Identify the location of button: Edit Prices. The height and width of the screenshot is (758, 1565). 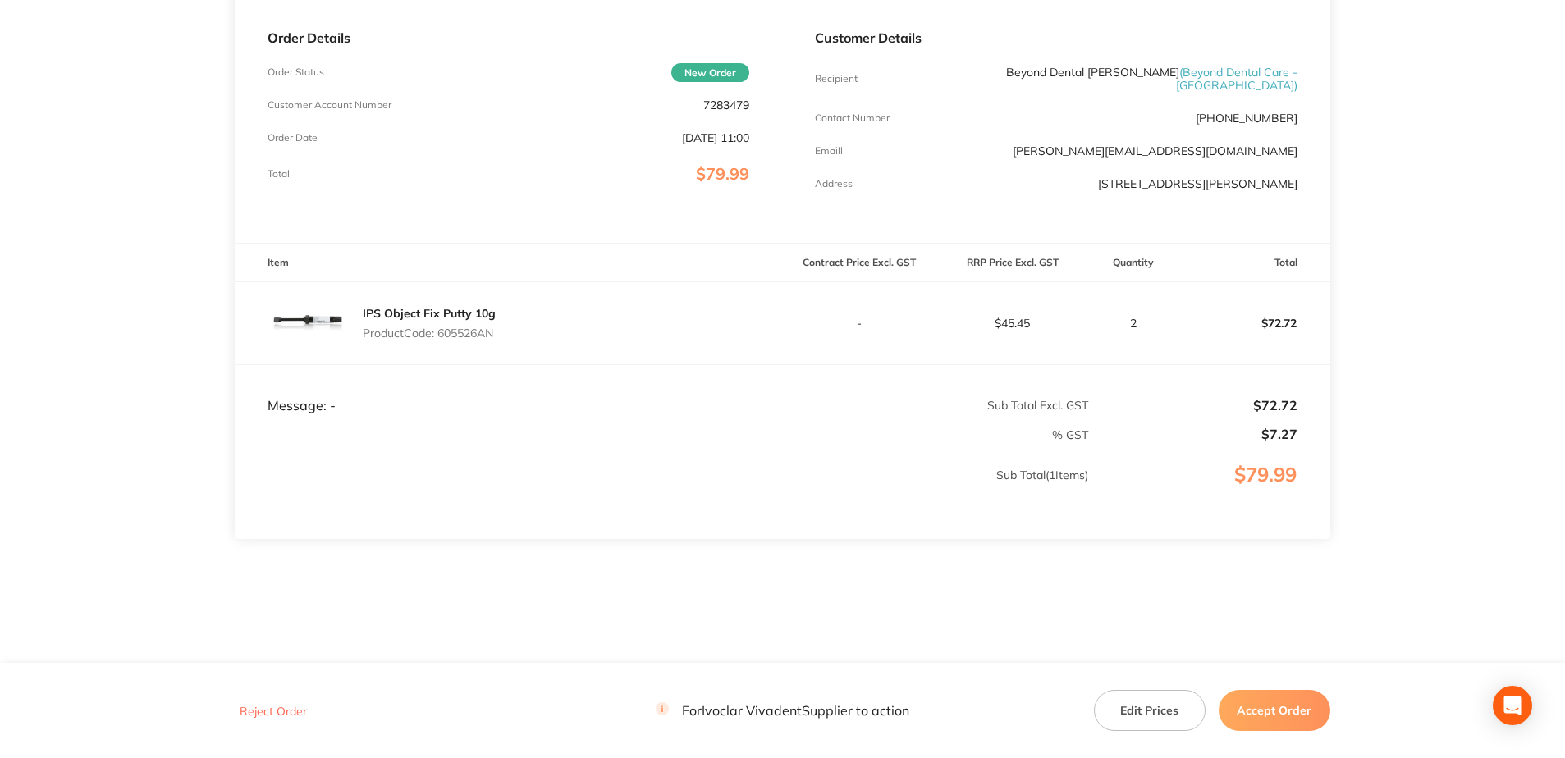
(1150, 711).